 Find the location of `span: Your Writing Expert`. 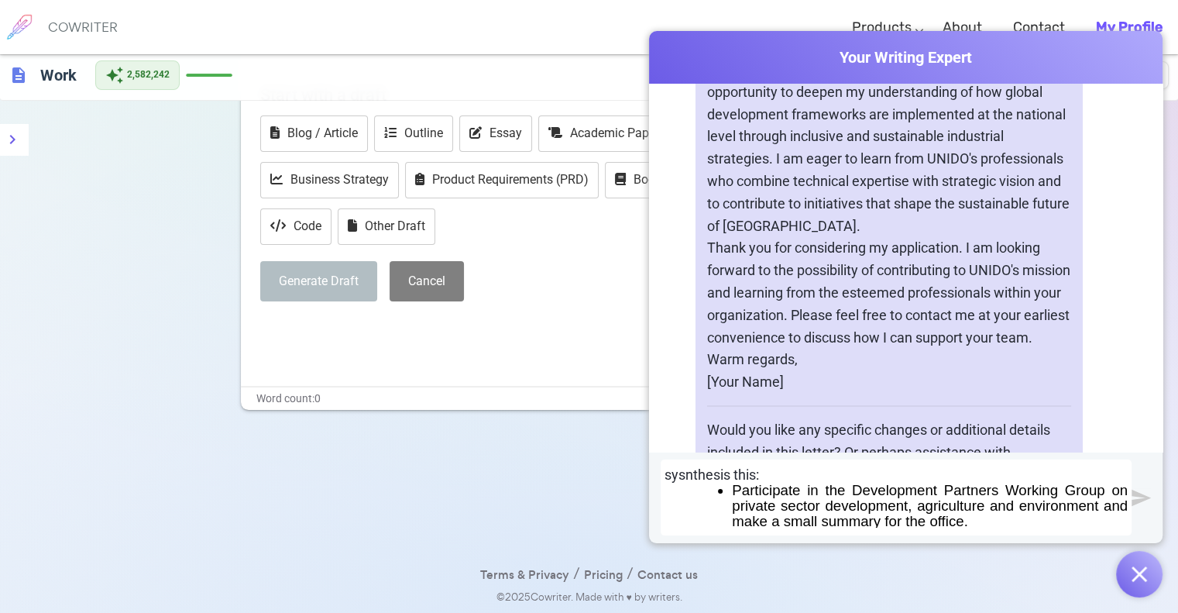

span: Your Writing Expert is located at coordinates (906, 57).